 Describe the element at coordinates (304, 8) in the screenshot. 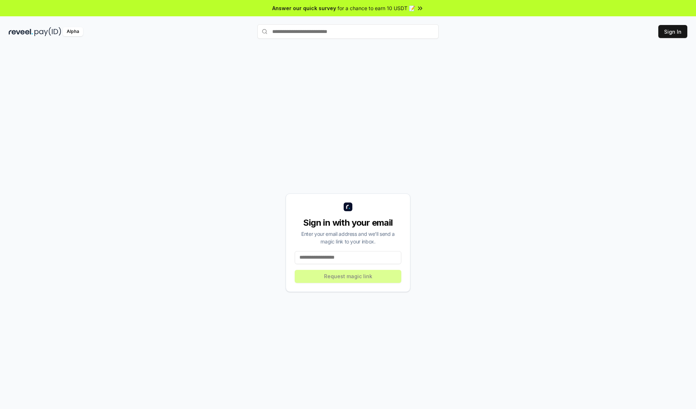

I see `span: Answer our quick survey` at that location.